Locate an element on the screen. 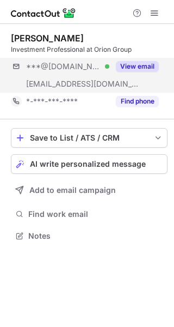  span: AI write personalized message is located at coordinates (88, 164).